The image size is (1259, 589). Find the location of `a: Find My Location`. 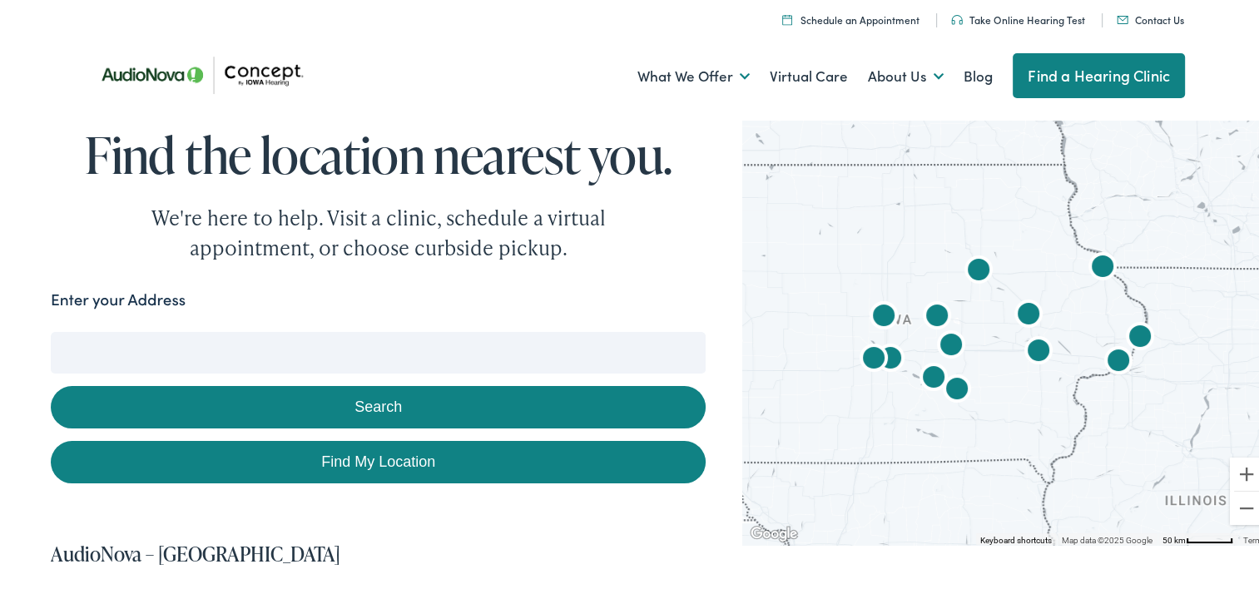

a: Find My Location is located at coordinates (378, 459).